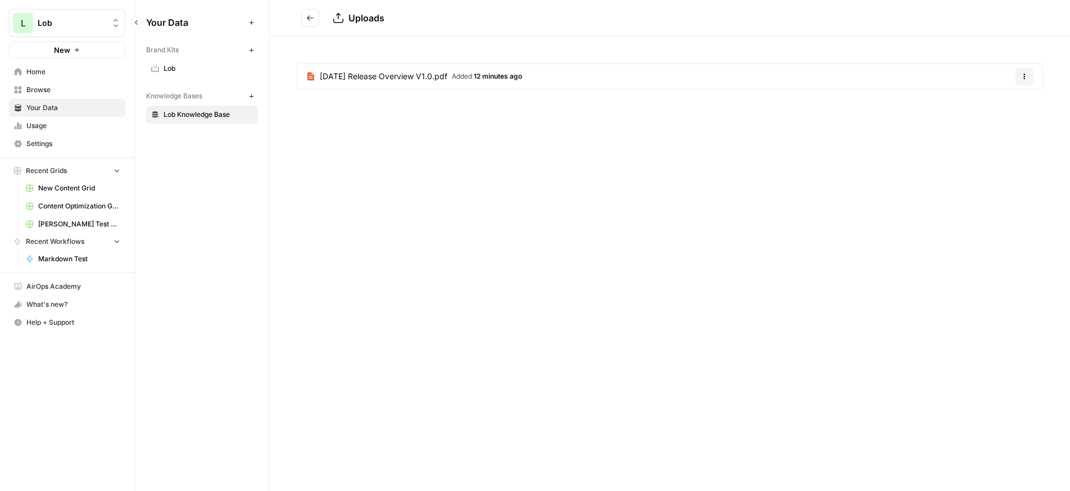  What do you see at coordinates (174, 96) in the screenshot?
I see `span: Knowledge Bases` at bounding box center [174, 96].